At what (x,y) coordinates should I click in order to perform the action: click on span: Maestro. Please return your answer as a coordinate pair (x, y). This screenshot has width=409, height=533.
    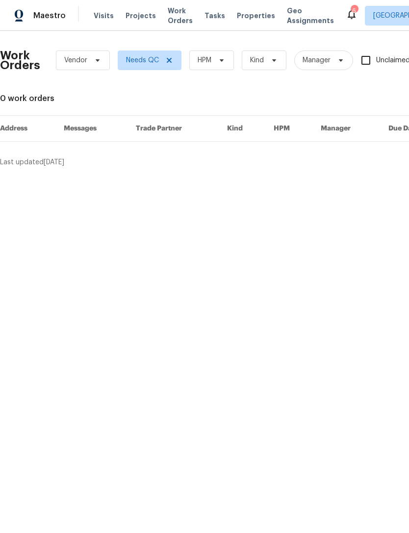
    Looking at the image, I should click on (50, 16).